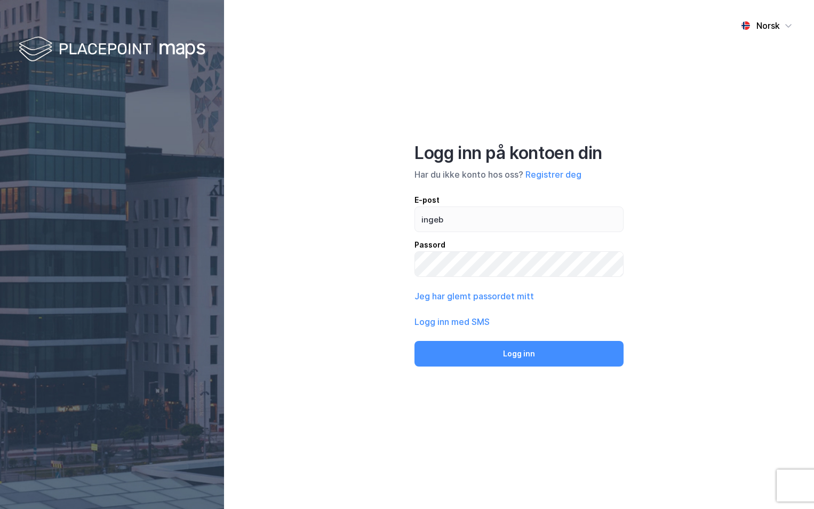 The width and height of the screenshot is (814, 509). I want to click on div: Logg inn på kontoen din, so click(519, 153).